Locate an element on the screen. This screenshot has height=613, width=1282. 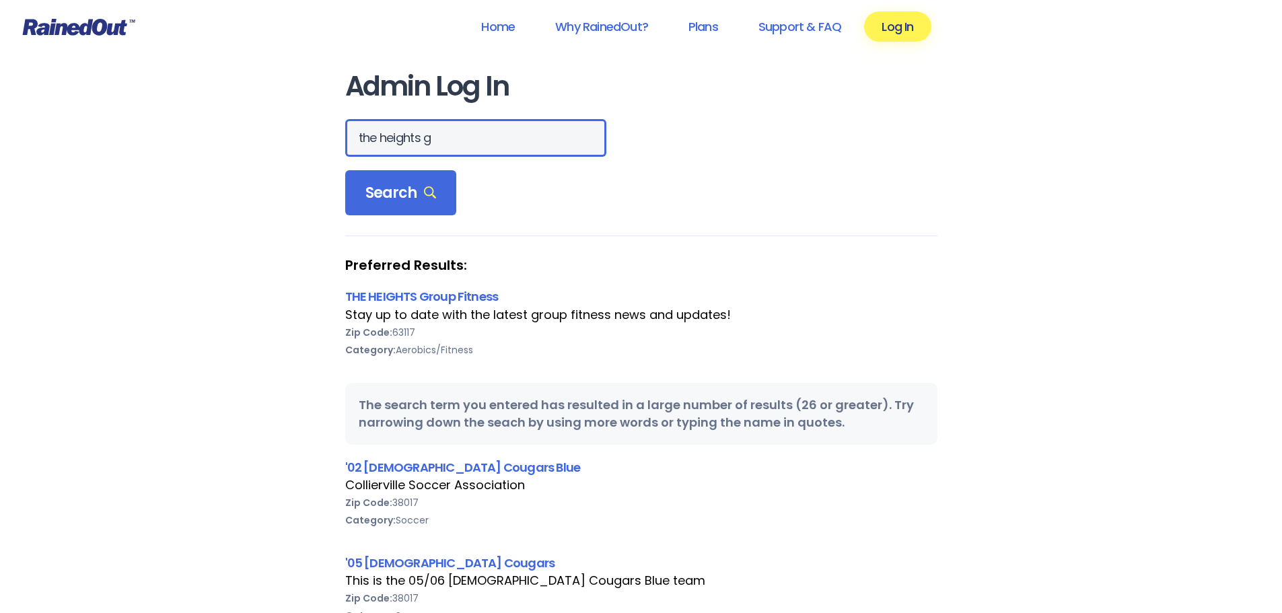
div: Stay up to date with the latest group fitness news and updates! is located at coordinates (641, 315).